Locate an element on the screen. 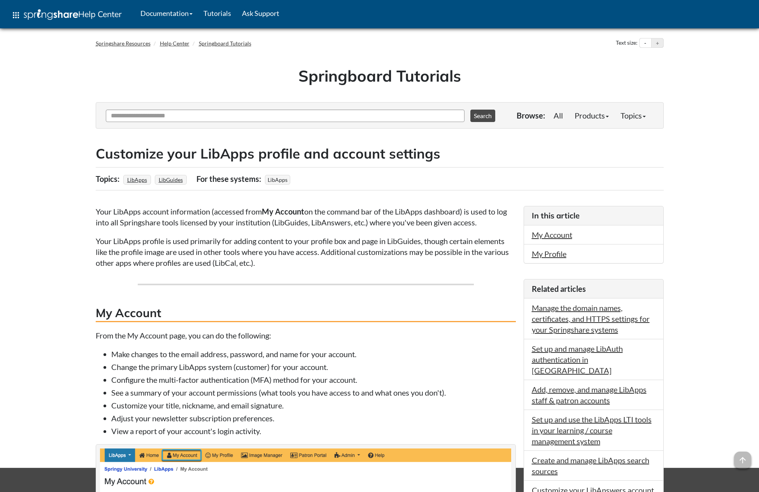  span: apps is located at coordinates (16, 15).